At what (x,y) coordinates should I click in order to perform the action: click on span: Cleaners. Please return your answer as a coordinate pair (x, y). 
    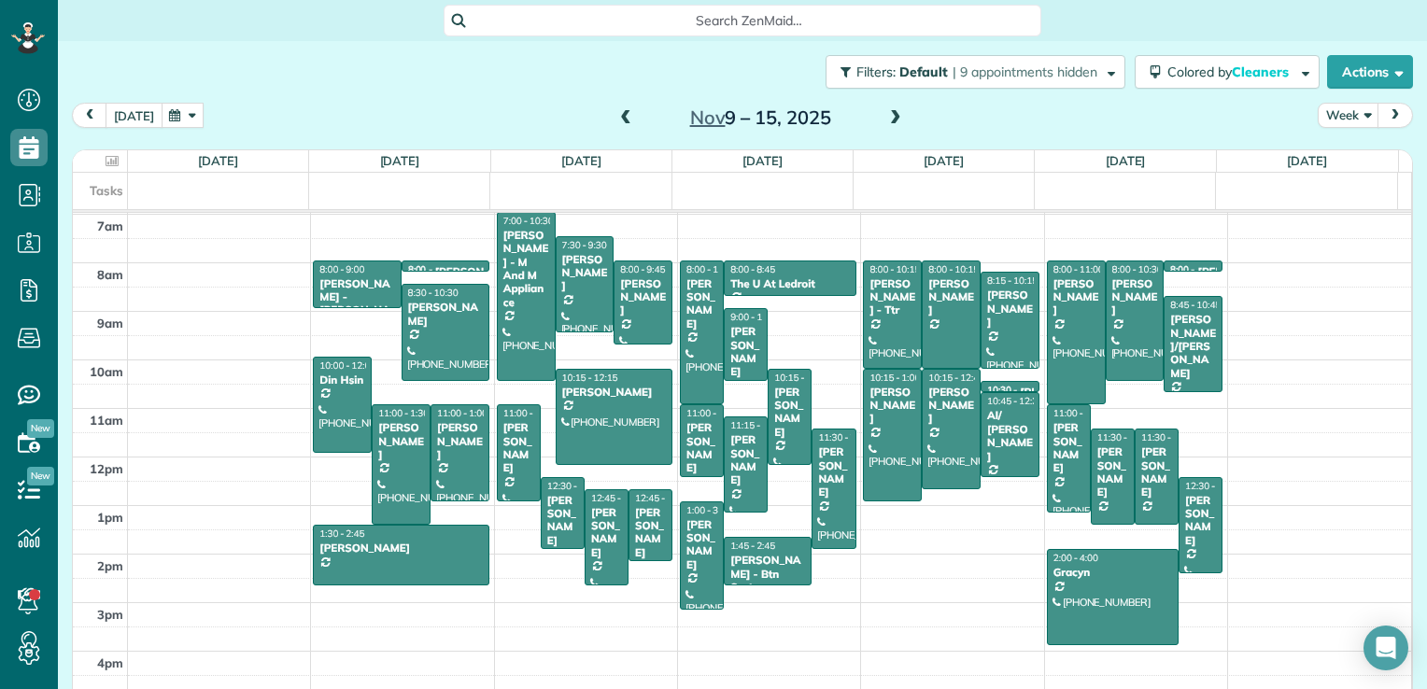
    Looking at the image, I should click on (1262, 72).